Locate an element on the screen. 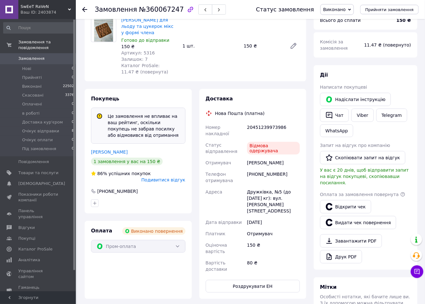 This screenshot has width=425, height=304. span: Управління сайтом is located at coordinates (38, 274).